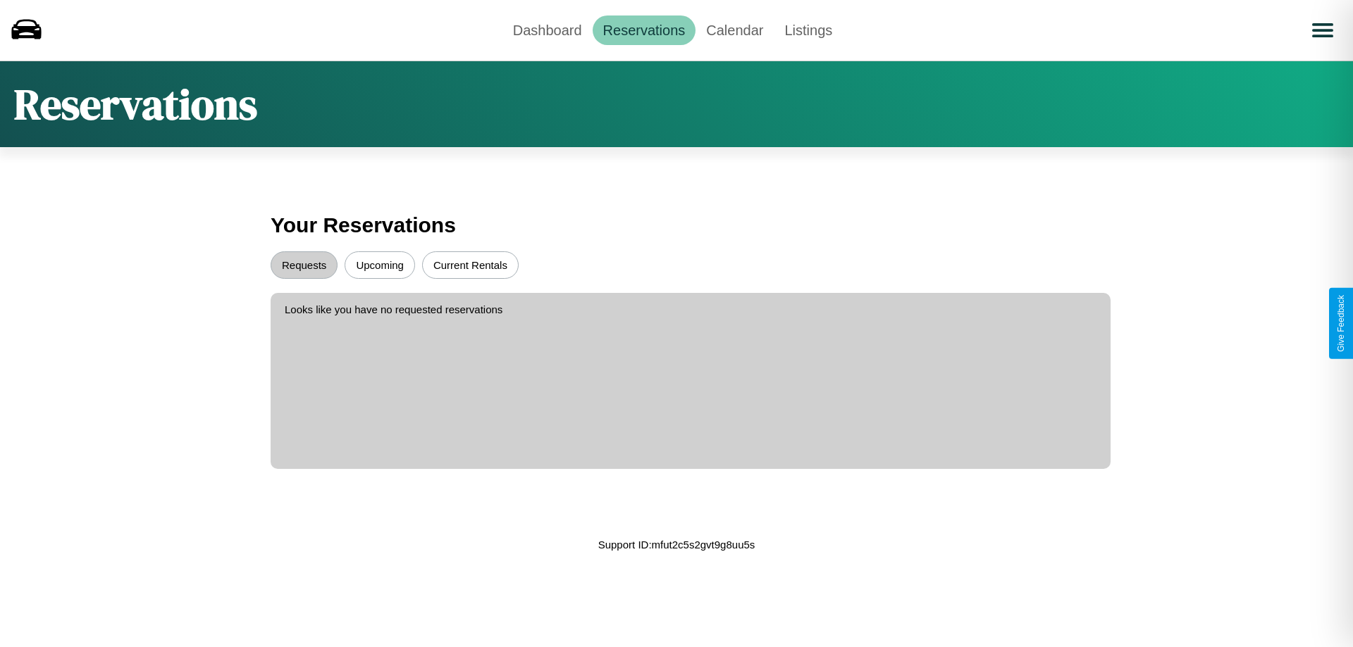  What do you see at coordinates (380, 265) in the screenshot?
I see `button: Upcoming` at bounding box center [380, 265].